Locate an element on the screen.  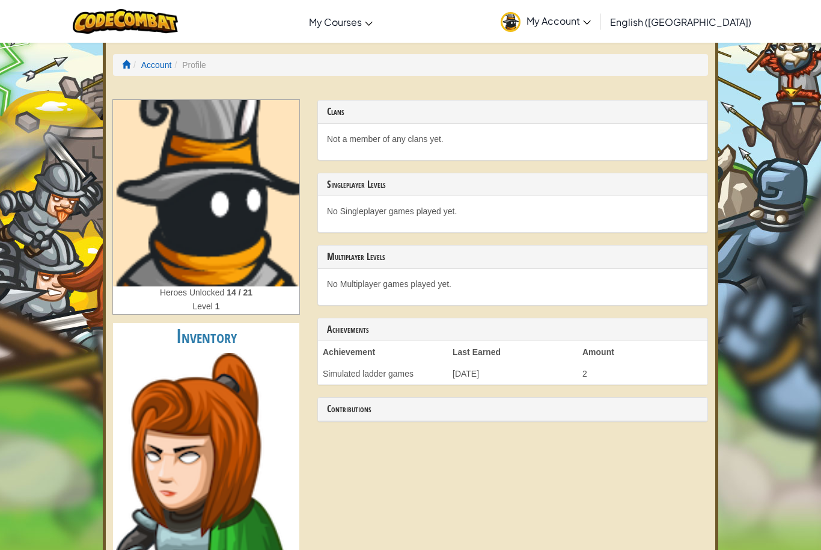
strong: 14 / 21 is located at coordinates (239, 292).